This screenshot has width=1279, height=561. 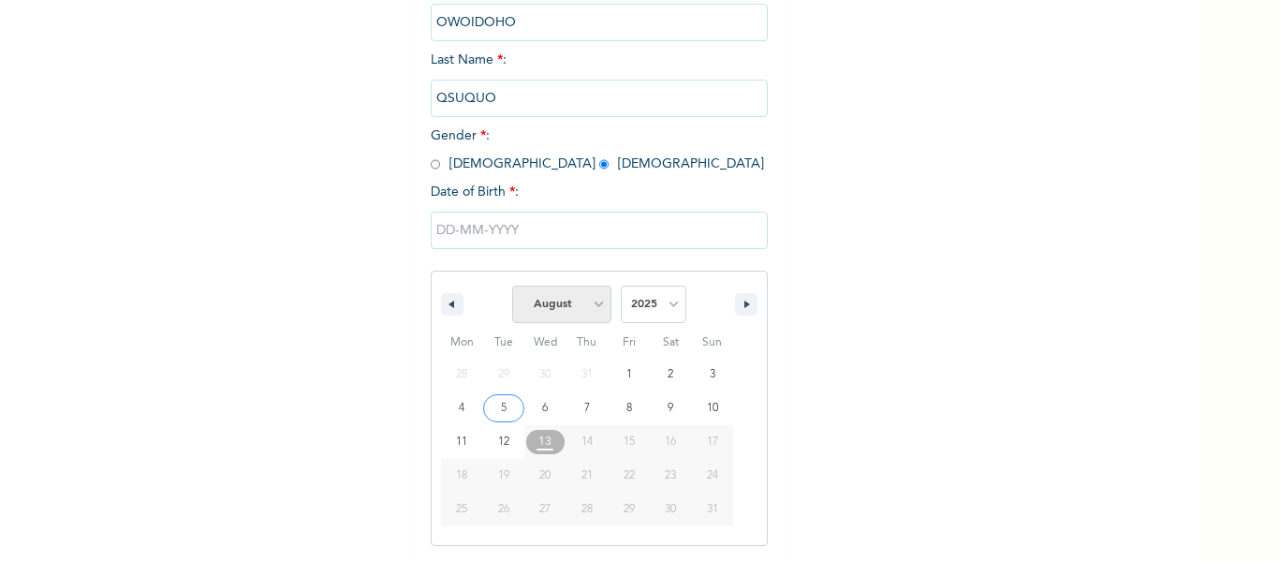 What do you see at coordinates (587, 476) in the screenshot?
I see `button: 21` at bounding box center [587, 476].